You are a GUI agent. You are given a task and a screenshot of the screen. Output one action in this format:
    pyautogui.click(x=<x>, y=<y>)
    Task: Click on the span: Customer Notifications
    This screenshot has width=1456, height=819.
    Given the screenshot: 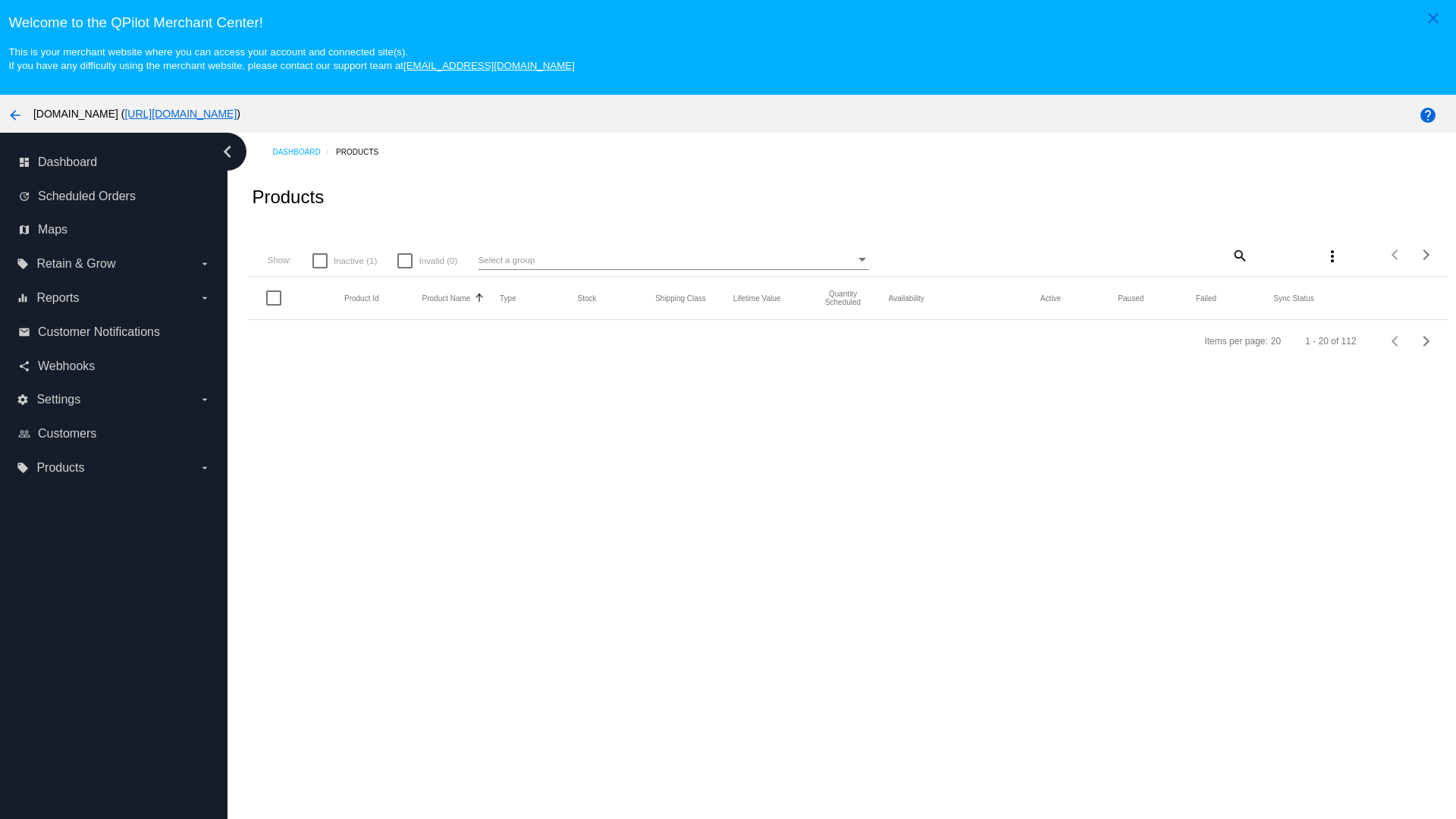 What is the action you would take?
    pyautogui.click(x=99, y=332)
    